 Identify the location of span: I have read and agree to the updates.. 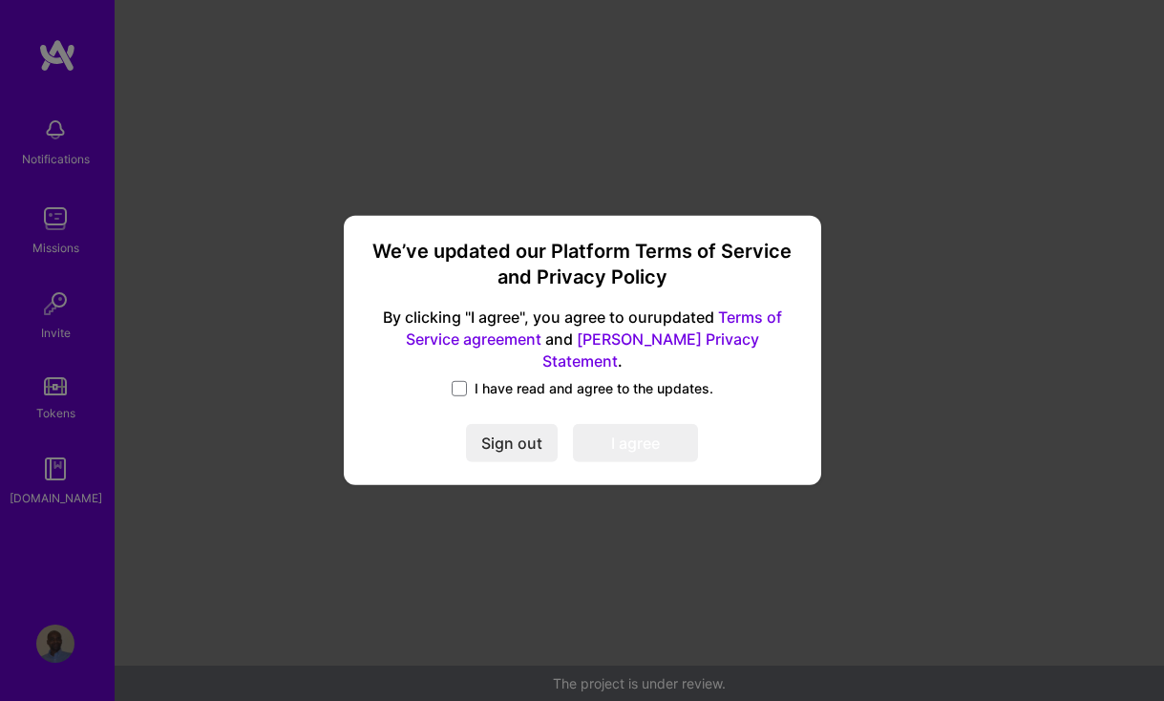
(594, 389).